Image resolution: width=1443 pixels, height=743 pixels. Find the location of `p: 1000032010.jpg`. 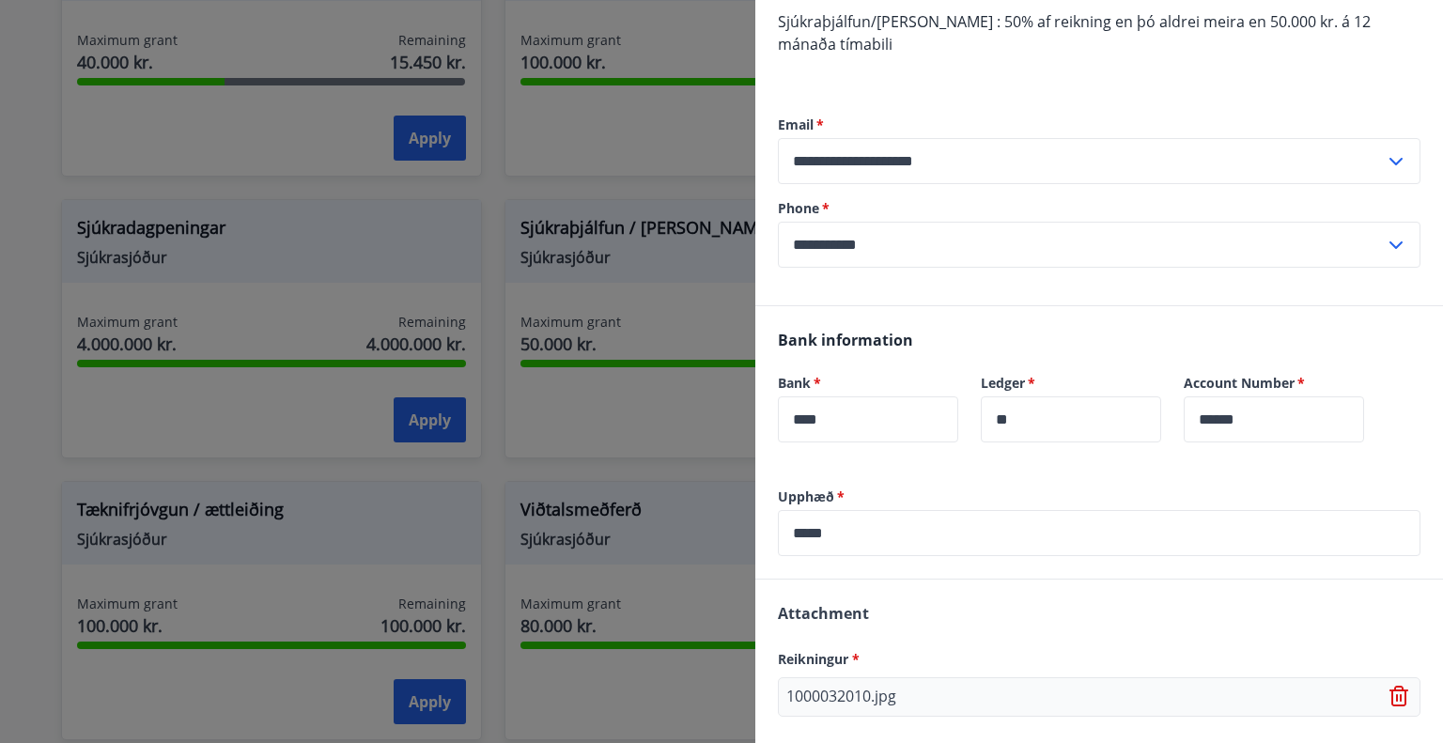

p: 1000032010.jpg is located at coordinates (841, 697).